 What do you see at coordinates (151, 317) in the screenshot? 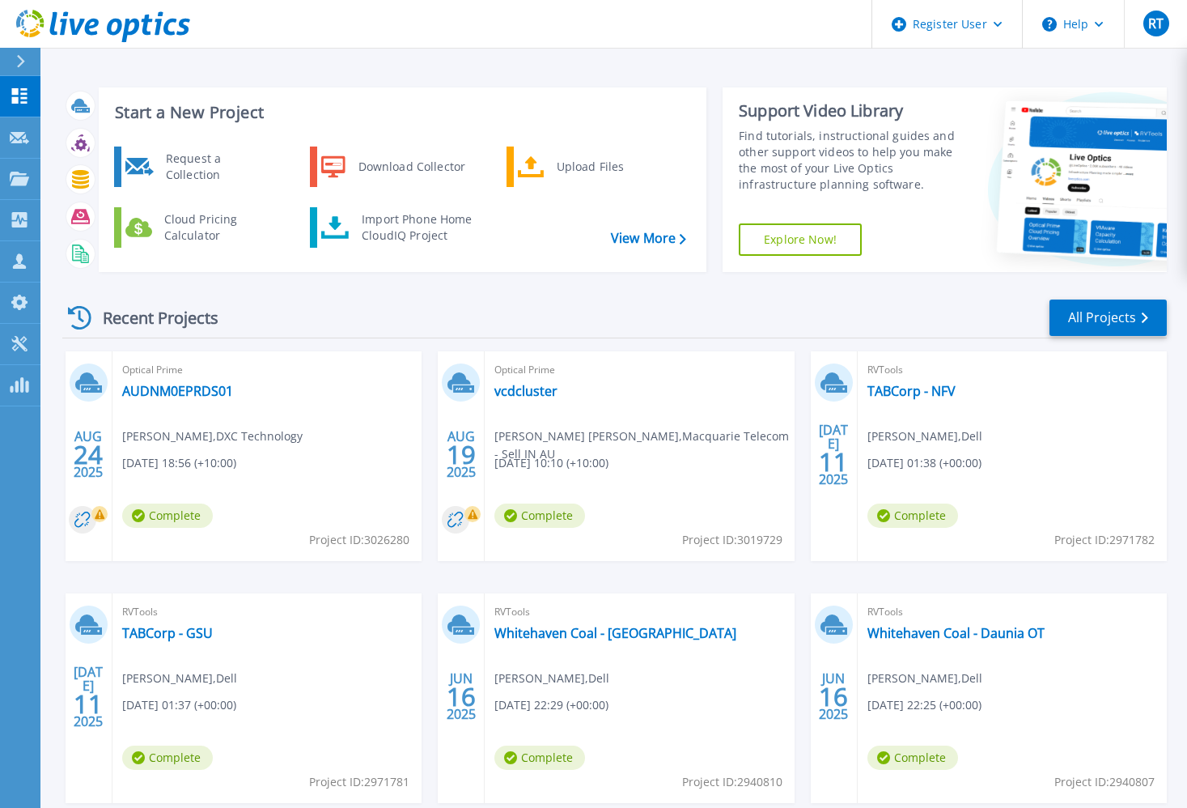
I see `div: Recent Projects` at bounding box center [151, 317].